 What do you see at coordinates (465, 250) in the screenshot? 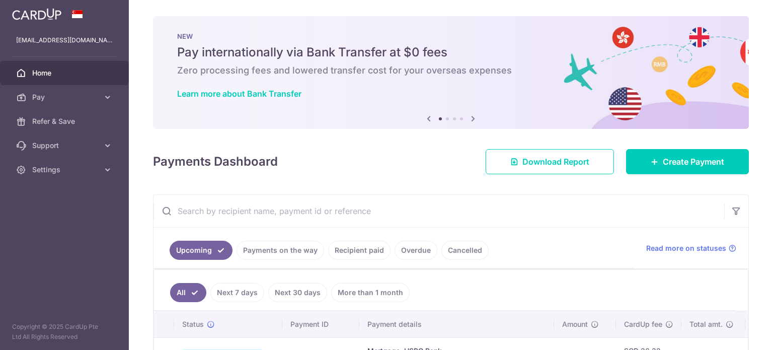
I see `a: Cancelled` at bounding box center [465, 250].